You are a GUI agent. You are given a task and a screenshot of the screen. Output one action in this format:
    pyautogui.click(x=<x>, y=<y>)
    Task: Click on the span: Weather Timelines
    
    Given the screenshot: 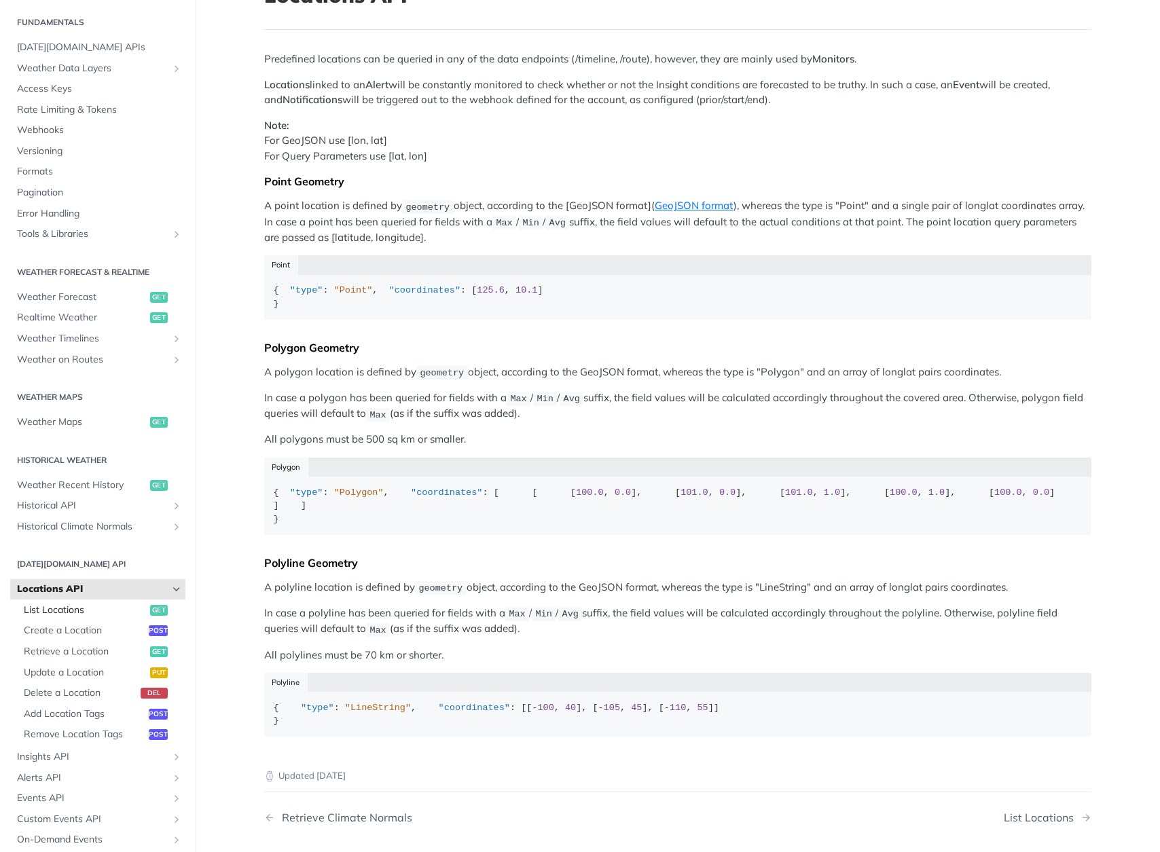 What is the action you would take?
    pyautogui.click(x=92, y=339)
    